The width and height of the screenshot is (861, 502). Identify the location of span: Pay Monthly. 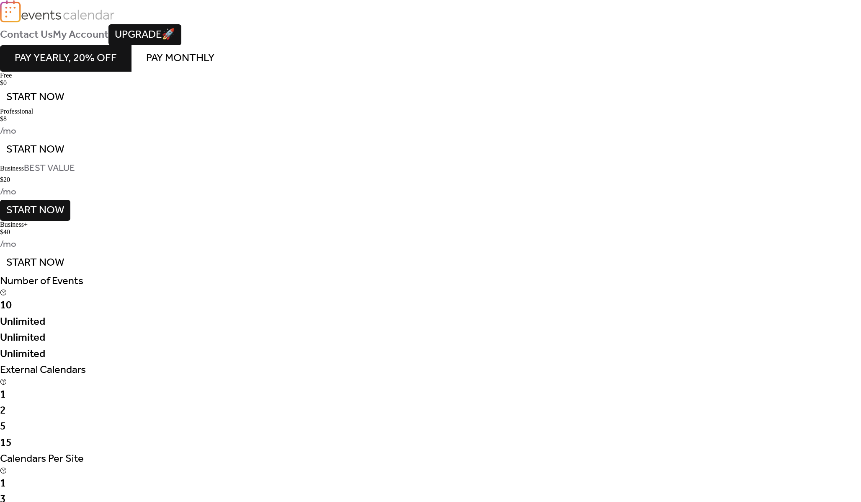
(180, 59).